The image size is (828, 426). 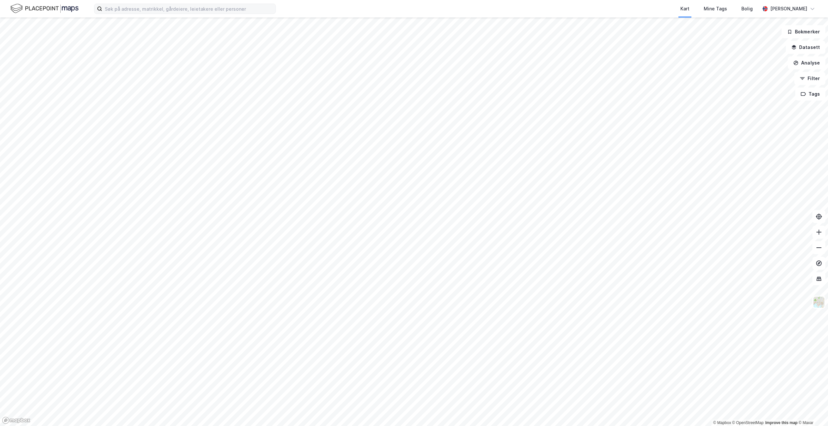 I want to click on button: Datasett, so click(x=805, y=47).